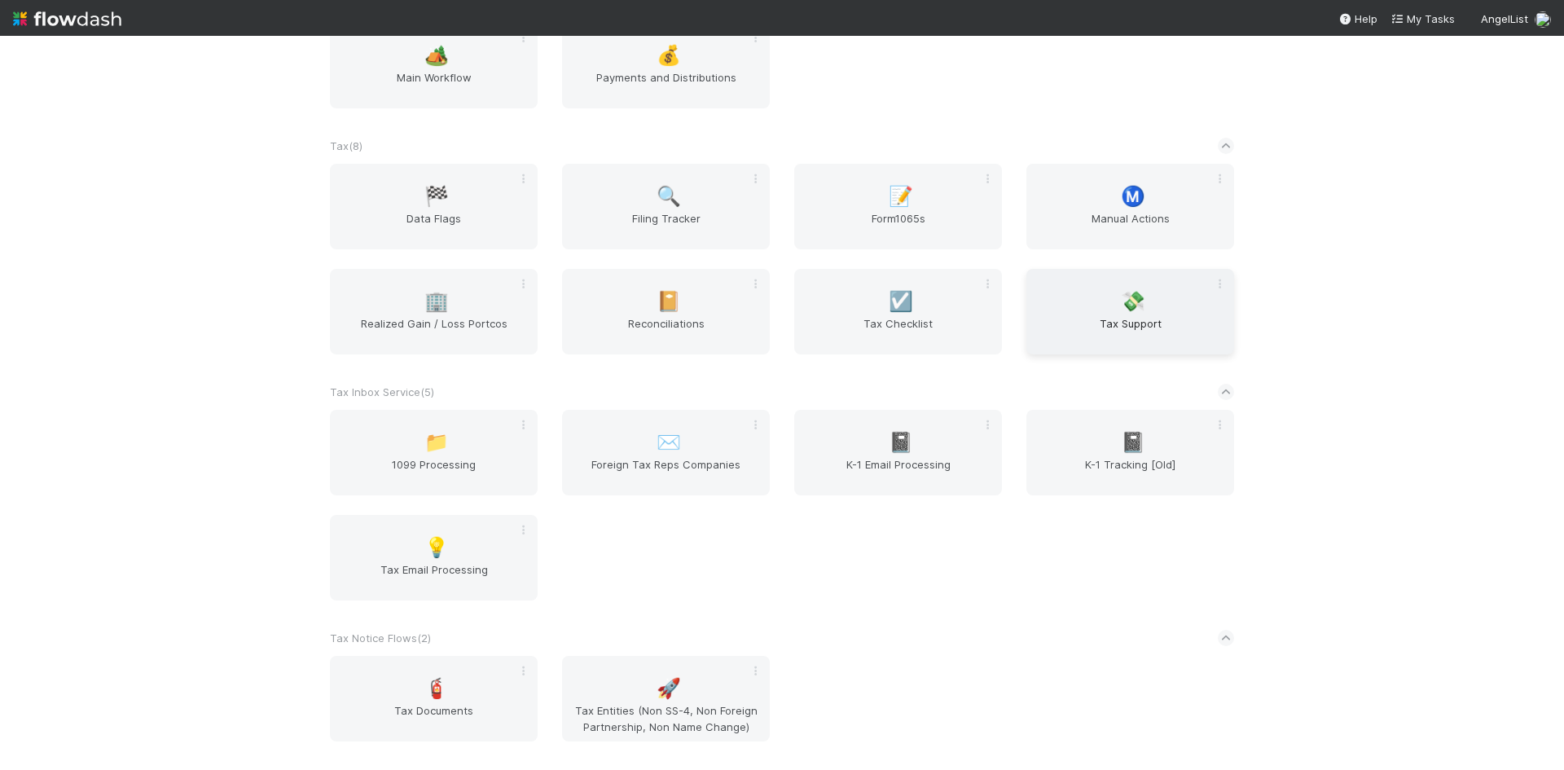  What do you see at coordinates (433, 86) in the screenshot?
I see `span: Main Workflow` at bounding box center [433, 86].